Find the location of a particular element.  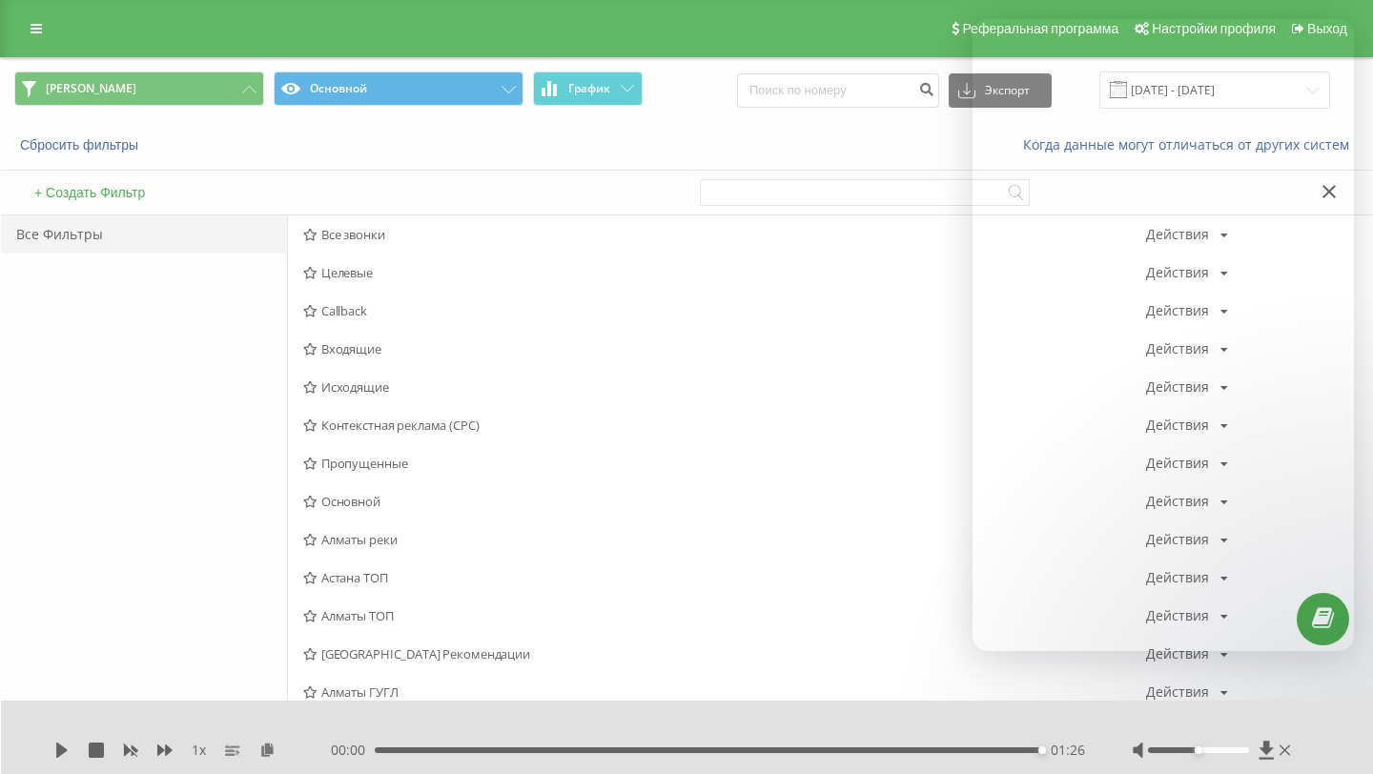

span: Входящие is located at coordinates (724, 349).